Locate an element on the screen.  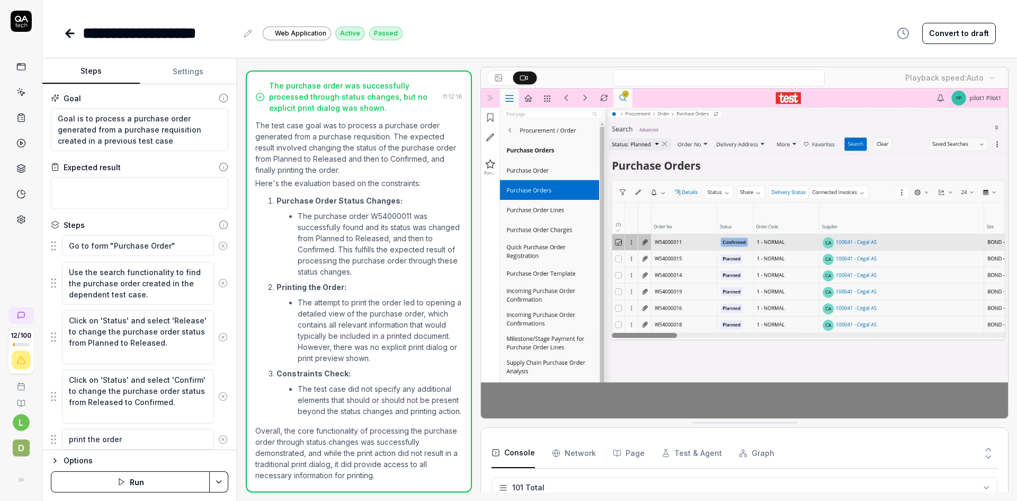
span: D is located at coordinates (21, 448).